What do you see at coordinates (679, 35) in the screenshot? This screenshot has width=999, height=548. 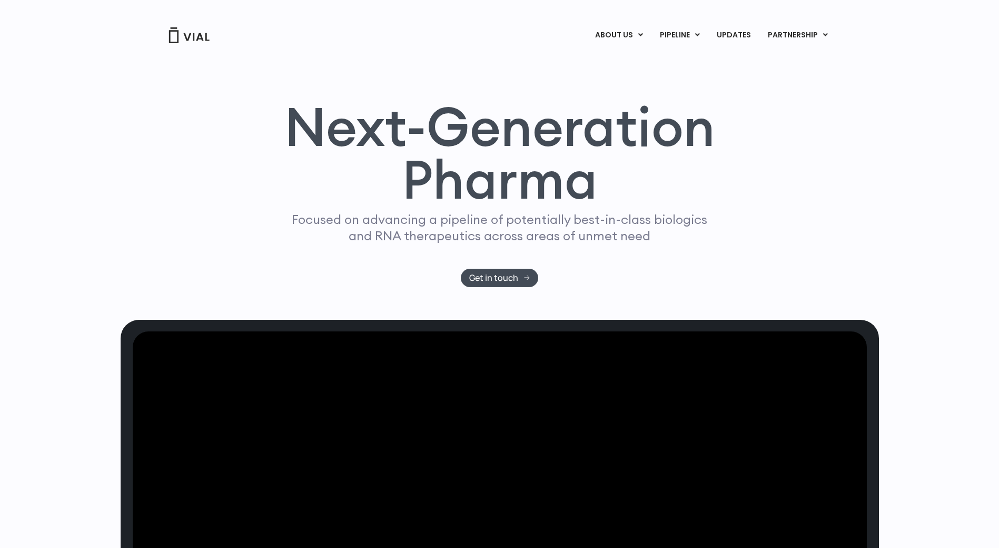 I see `a: PIPELINEMenu Toggle` at bounding box center [679, 35].